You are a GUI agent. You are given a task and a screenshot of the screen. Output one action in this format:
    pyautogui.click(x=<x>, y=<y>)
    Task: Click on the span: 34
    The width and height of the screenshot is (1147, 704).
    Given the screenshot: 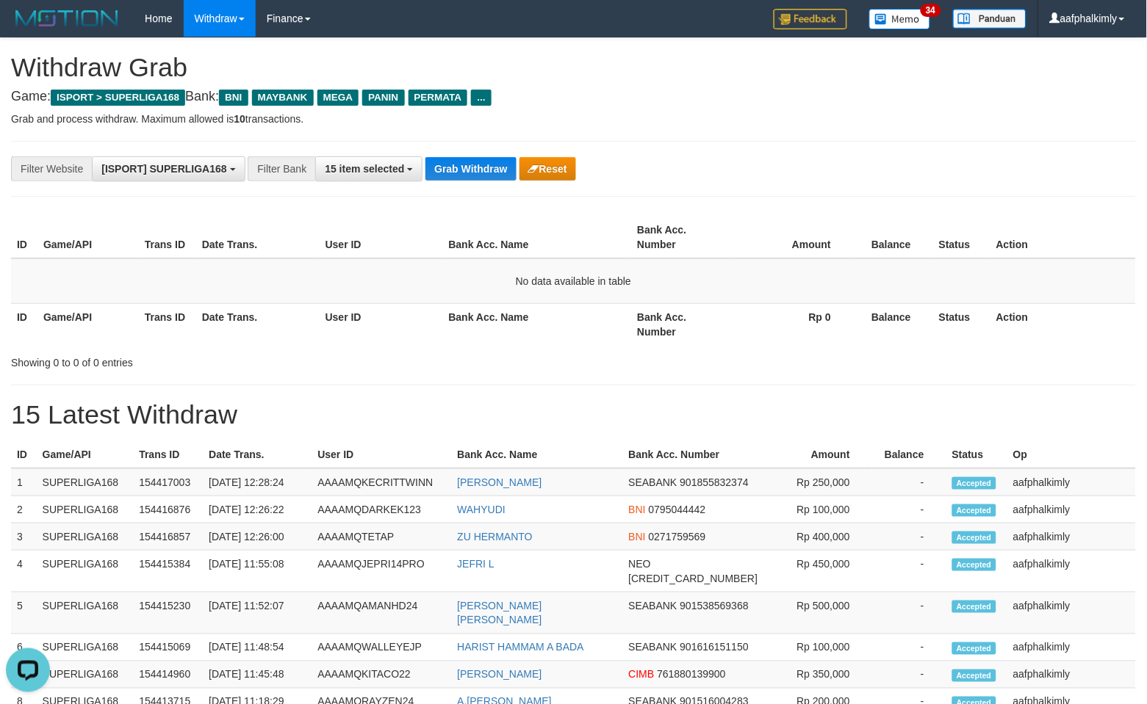 What is the action you would take?
    pyautogui.click(x=930, y=10)
    